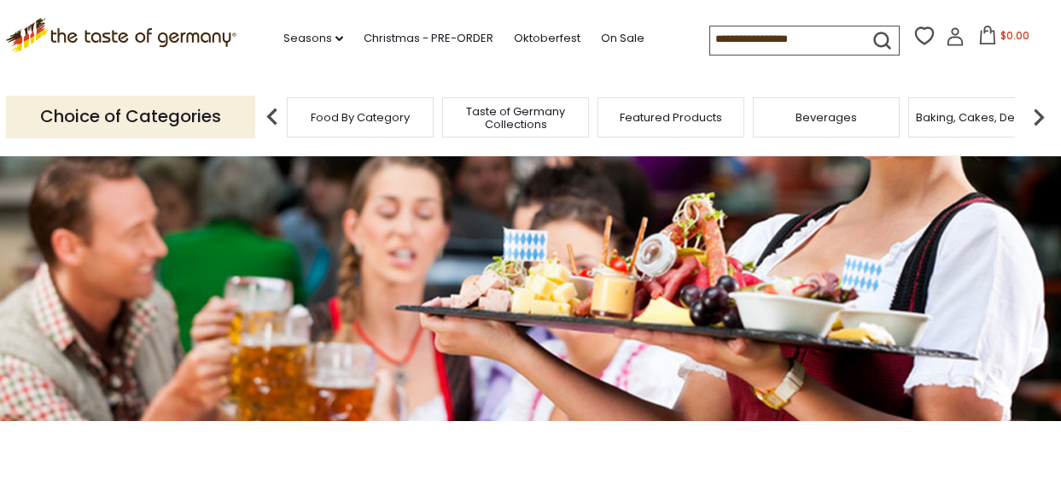 The width and height of the screenshot is (1061, 480). What do you see at coordinates (360, 117) in the screenshot?
I see `span: Food By Category` at bounding box center [360, 117].